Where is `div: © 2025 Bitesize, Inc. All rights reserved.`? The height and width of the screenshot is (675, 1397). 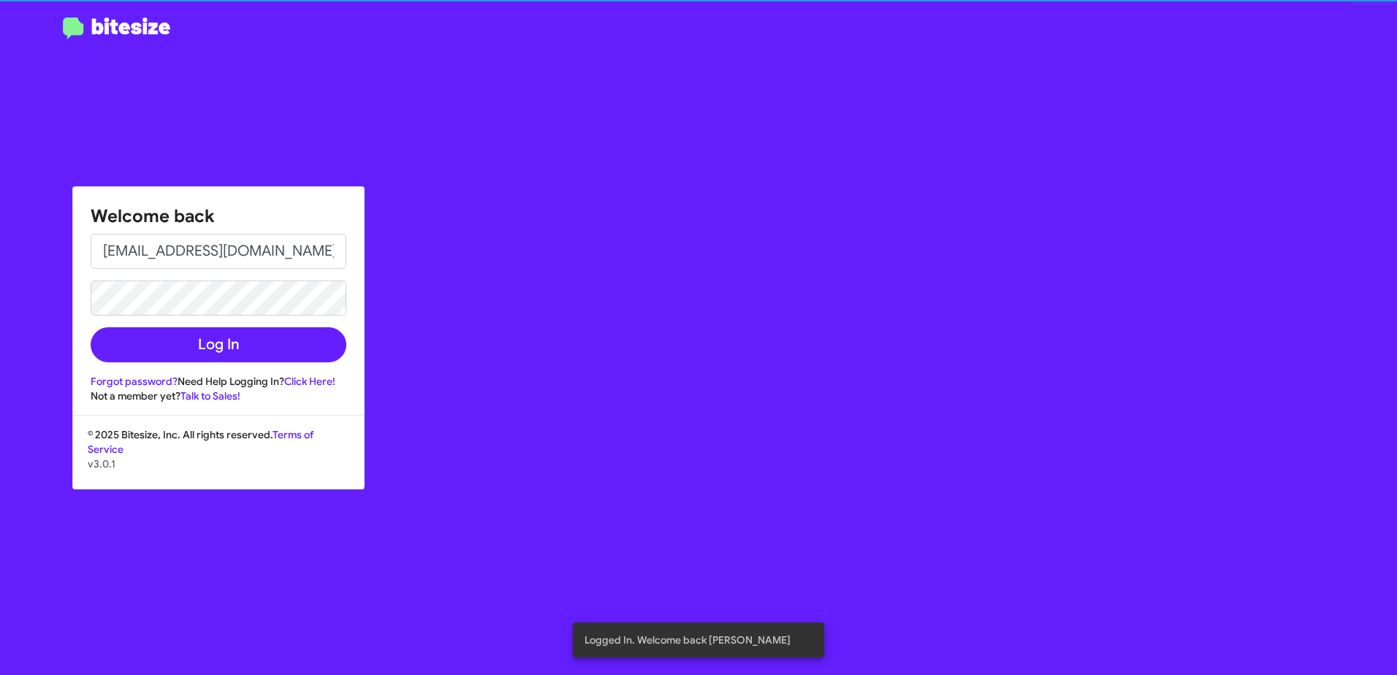 div: © 2025 Bitesize, Inc. All rights reserved. is located at coordinates (218, 458).